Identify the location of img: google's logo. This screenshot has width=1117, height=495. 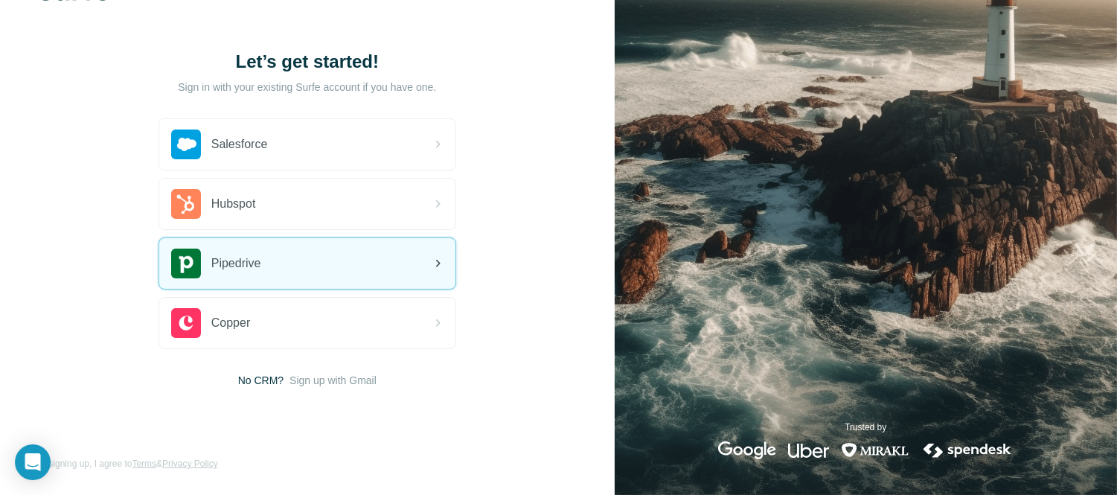
(747, 450).